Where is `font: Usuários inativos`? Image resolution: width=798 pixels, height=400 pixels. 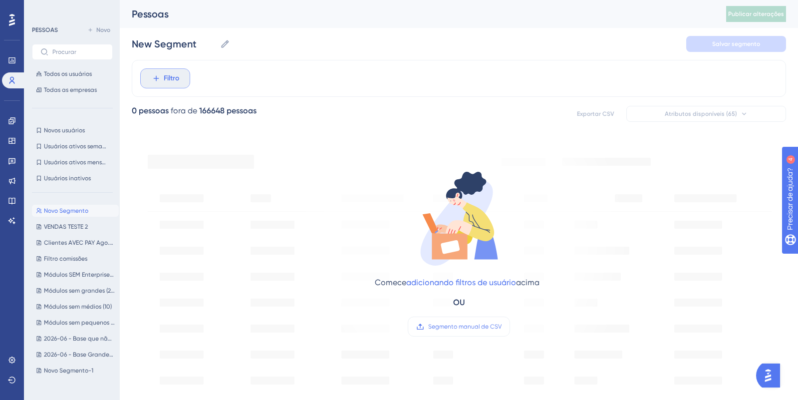
font: Usuários inativos is located at coordinates (67, 178).